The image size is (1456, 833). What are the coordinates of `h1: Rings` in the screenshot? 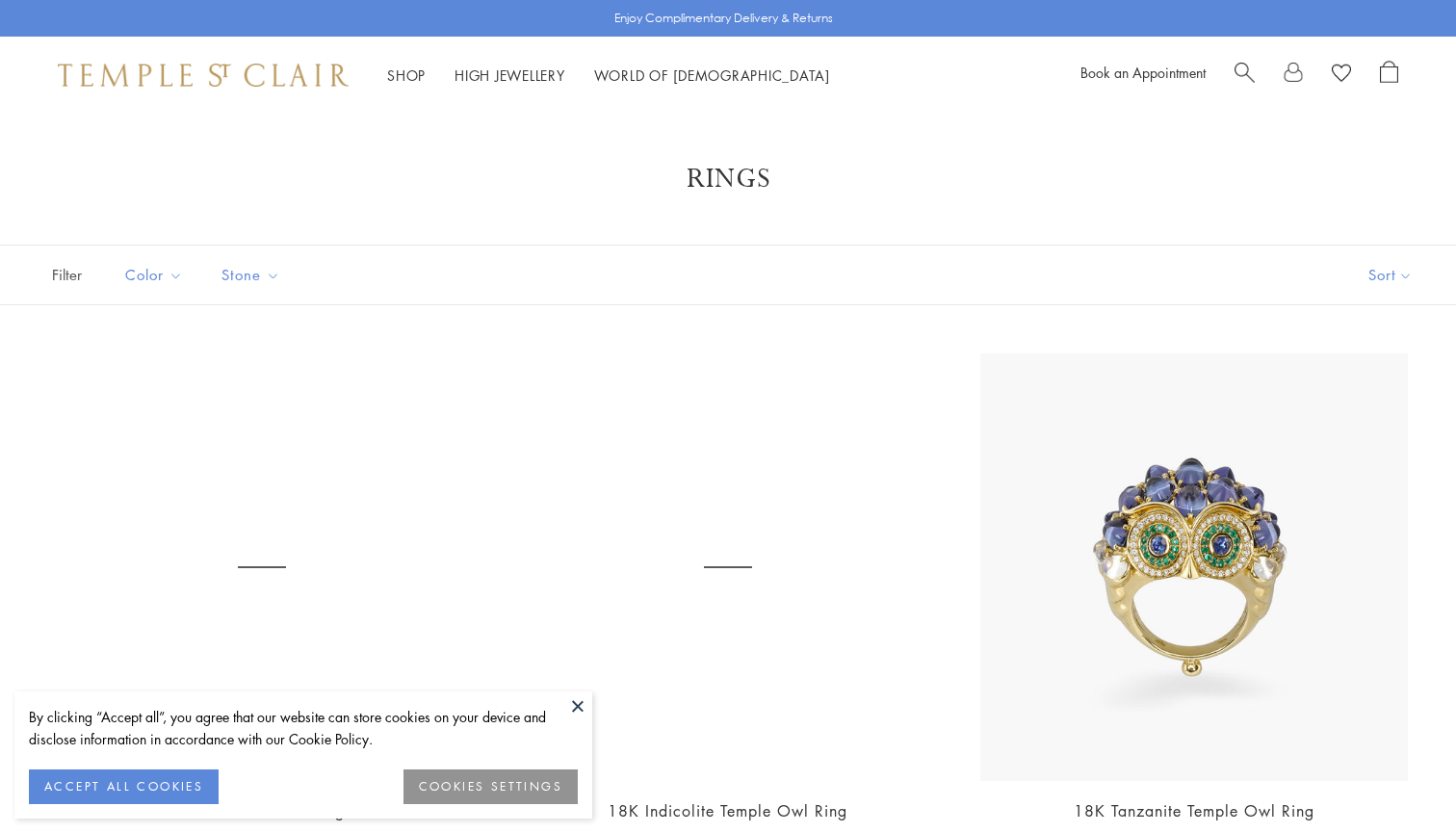 It's located at (728, 179).